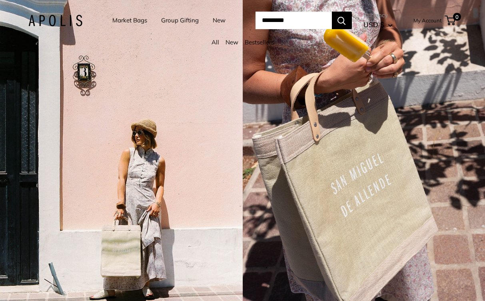 This screenshot has width=485, height=301. I want to click on span: 0, so click(456, 17).